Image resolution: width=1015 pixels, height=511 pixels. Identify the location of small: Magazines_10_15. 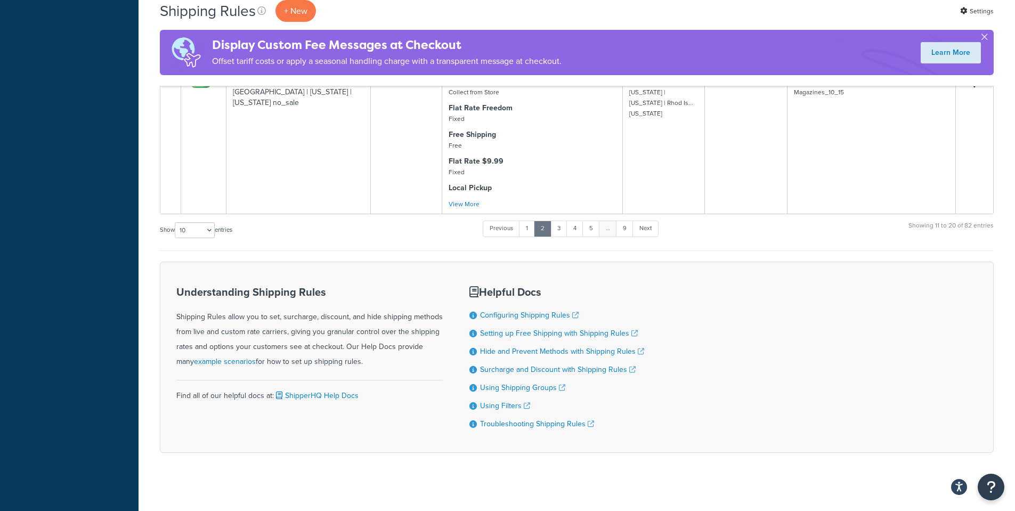
(819, 92).